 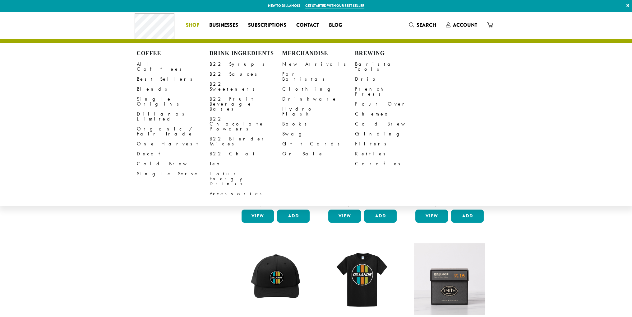 What do you see at coordinates (224, 25) in the screenshot?
I see `span: Businesses` at bounding box center [224, 25].